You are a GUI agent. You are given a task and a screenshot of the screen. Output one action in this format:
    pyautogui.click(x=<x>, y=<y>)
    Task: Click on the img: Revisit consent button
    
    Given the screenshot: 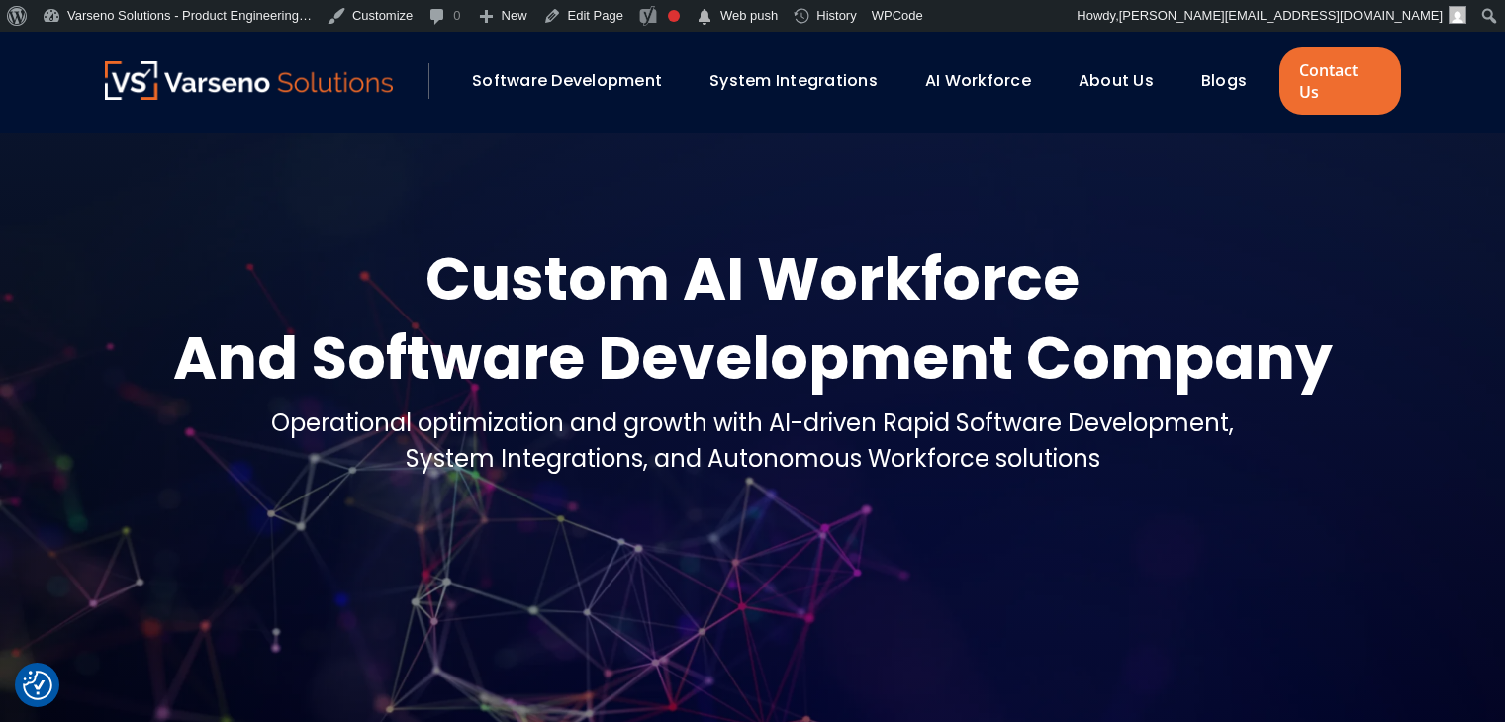 What is the action you would take?
    pyautogui.click(x=38, y=686)
    